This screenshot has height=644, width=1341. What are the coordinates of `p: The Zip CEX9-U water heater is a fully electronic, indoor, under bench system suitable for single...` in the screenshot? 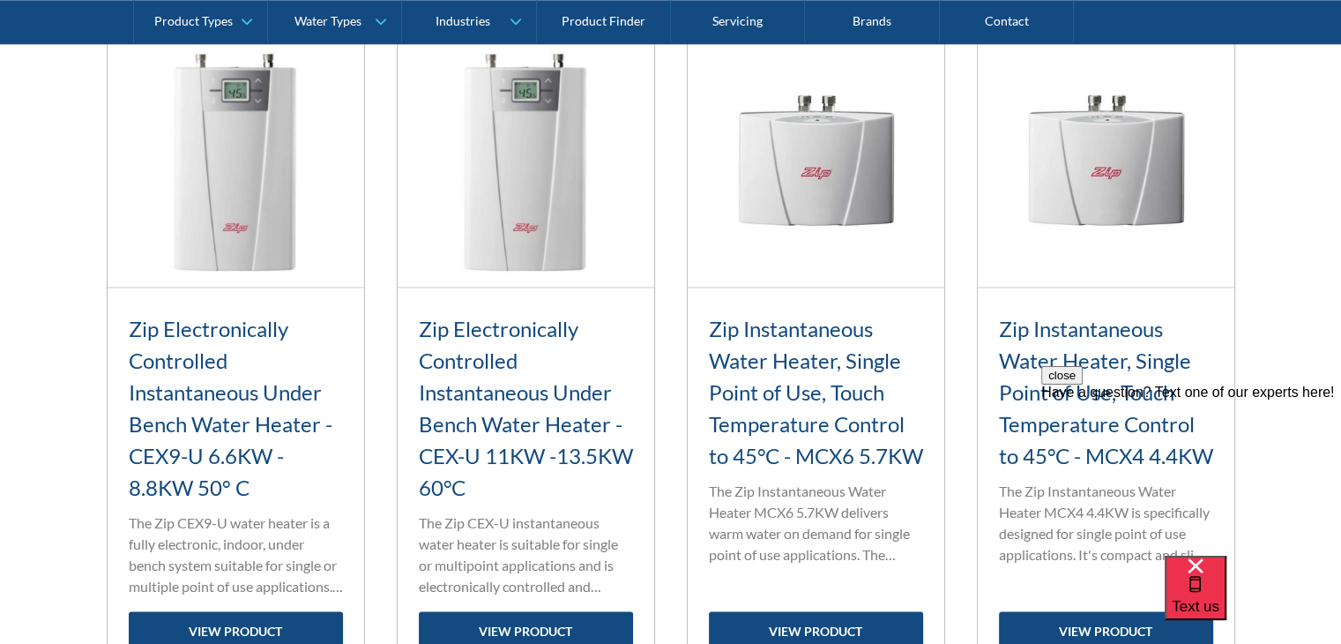 It's located at (235, 555).